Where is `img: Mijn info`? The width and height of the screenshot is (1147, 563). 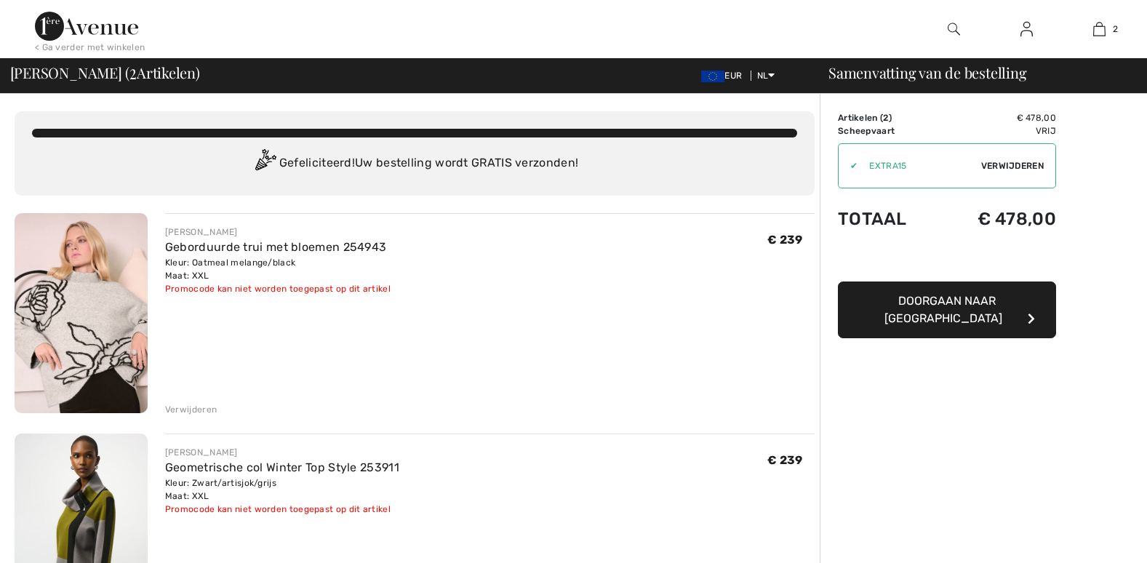 img: Mijn info is located at coordinates (1026, 29).